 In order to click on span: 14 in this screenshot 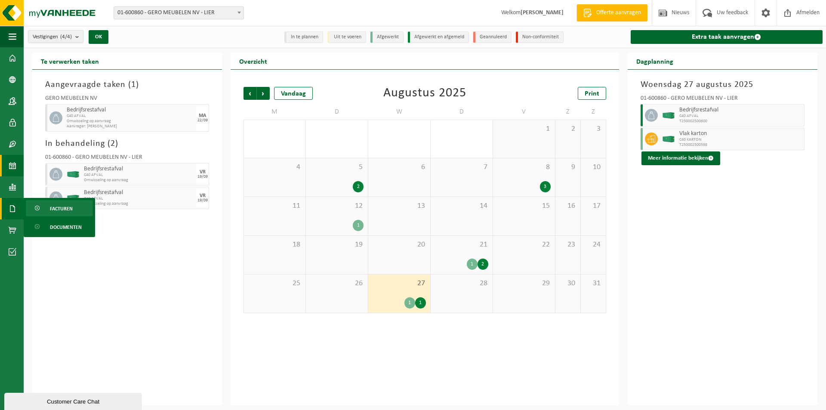, I will do `click(462, 206)`.